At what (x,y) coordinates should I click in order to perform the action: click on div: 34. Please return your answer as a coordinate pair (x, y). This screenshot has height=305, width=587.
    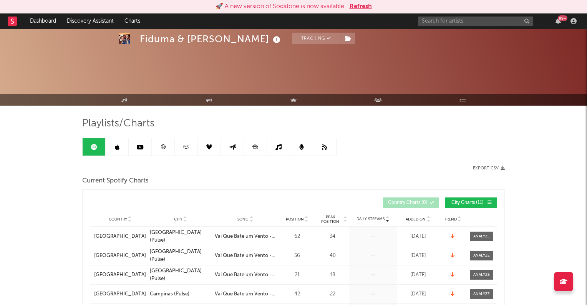
    Looking at the image, I should click on (332, 237).